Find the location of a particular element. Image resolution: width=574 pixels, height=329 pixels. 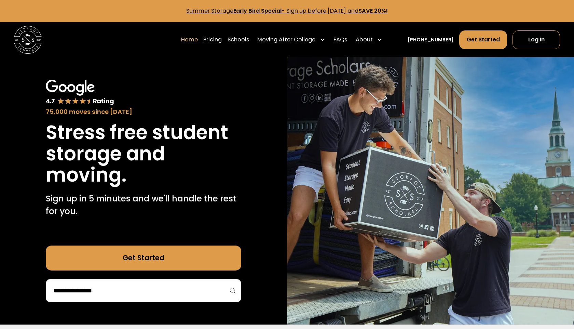

img: Storage Scholars main logo is located at coordinates (28, 40).